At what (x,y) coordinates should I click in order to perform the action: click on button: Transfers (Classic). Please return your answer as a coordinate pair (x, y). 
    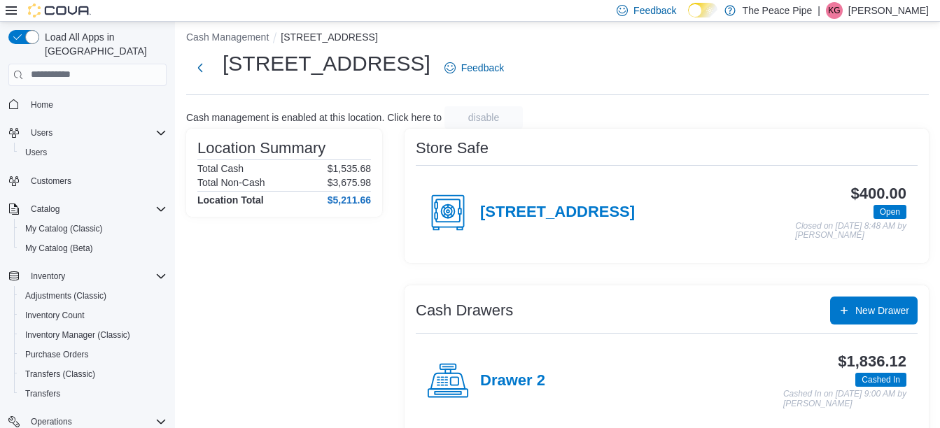
    Looking at the image, I should click on (93, 374).